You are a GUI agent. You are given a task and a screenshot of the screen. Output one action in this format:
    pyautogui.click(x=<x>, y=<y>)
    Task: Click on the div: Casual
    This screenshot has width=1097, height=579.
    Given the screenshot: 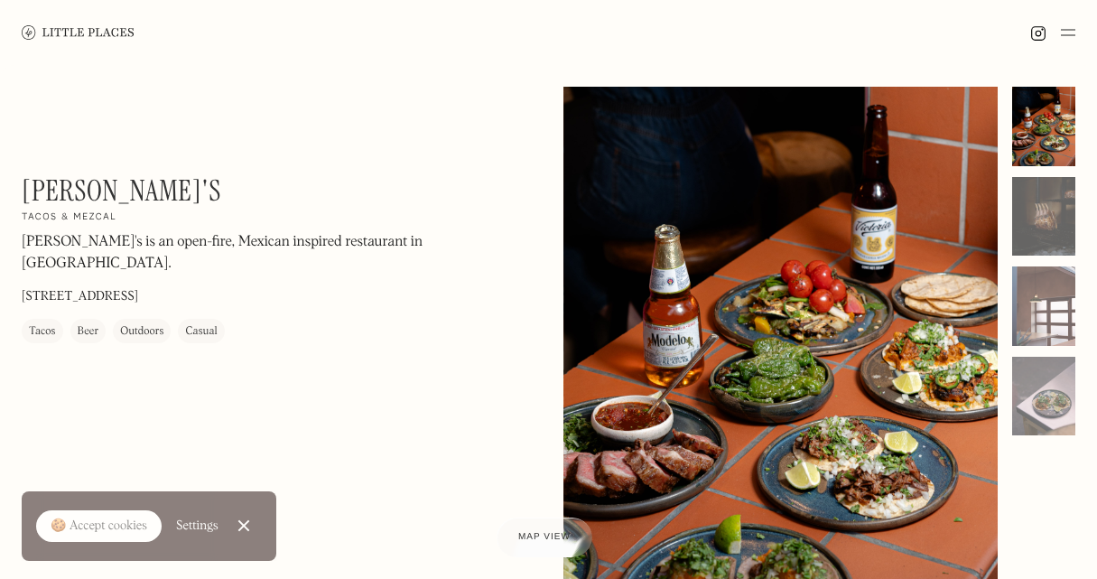 What is the action you would take?
    pyautogui.click(x=200, y=332)
    